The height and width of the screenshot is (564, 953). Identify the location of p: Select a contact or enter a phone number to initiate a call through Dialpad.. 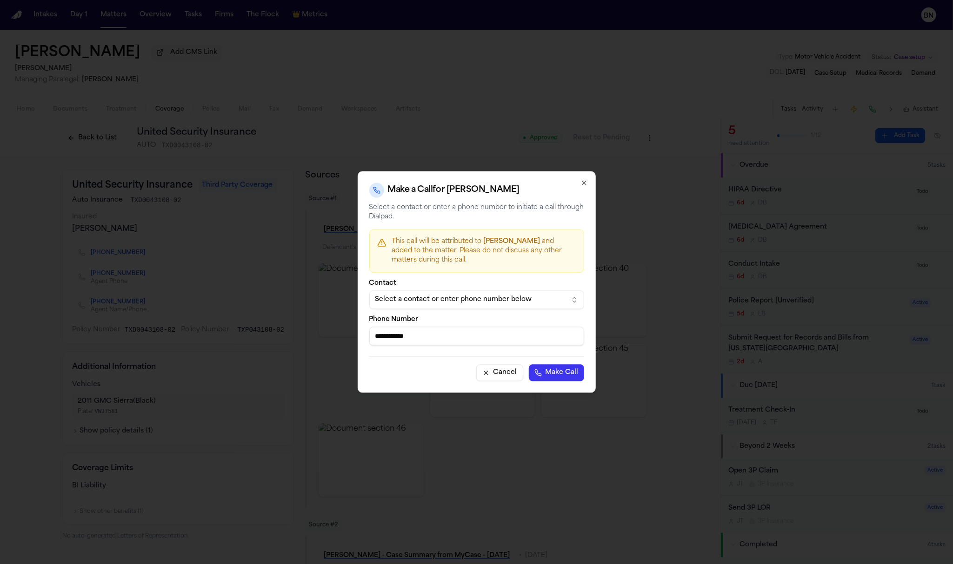
(476, 213).